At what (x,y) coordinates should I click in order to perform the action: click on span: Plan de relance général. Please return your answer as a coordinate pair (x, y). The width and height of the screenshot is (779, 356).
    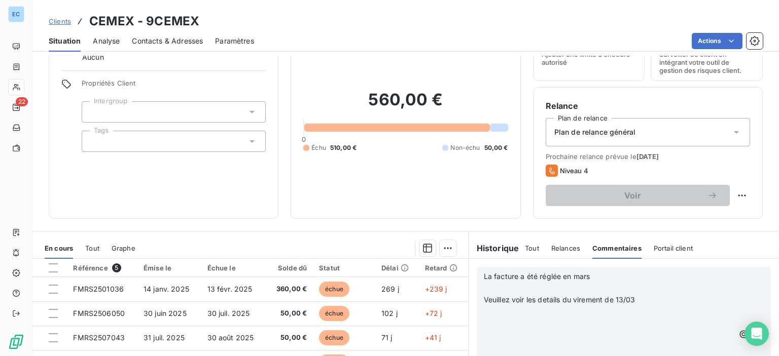
    Looking at the image, I should click on (595, 132).